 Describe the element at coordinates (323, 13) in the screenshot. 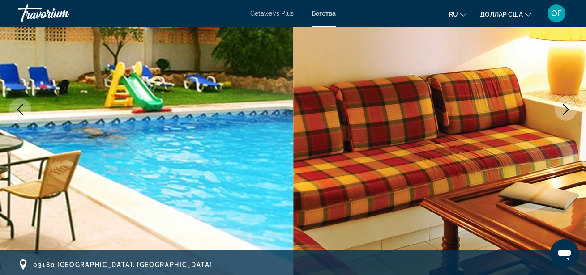

I see `a: Бегства` at that location.